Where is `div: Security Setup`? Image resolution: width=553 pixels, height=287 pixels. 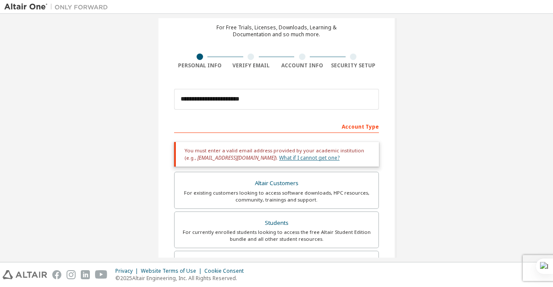
div: Security Setup is located at coordinates (353, 66).